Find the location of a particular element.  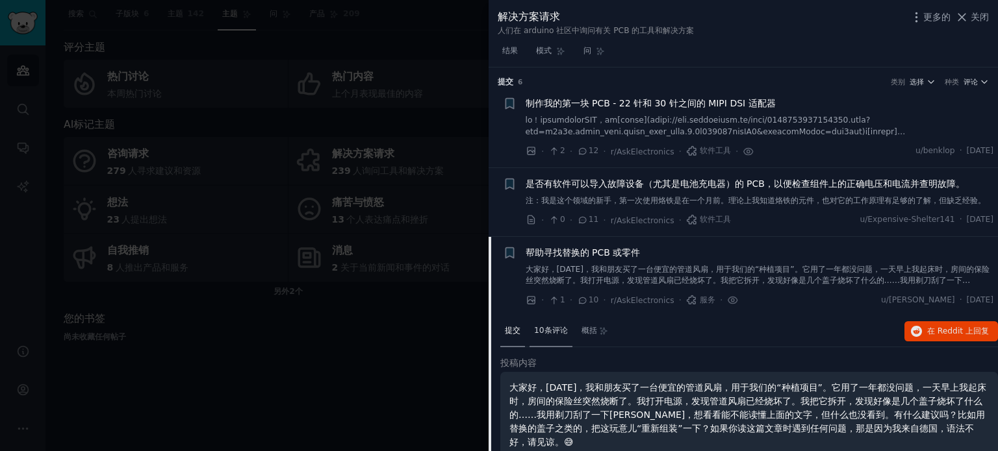

font: 问 is located at coordinates (587, 51).